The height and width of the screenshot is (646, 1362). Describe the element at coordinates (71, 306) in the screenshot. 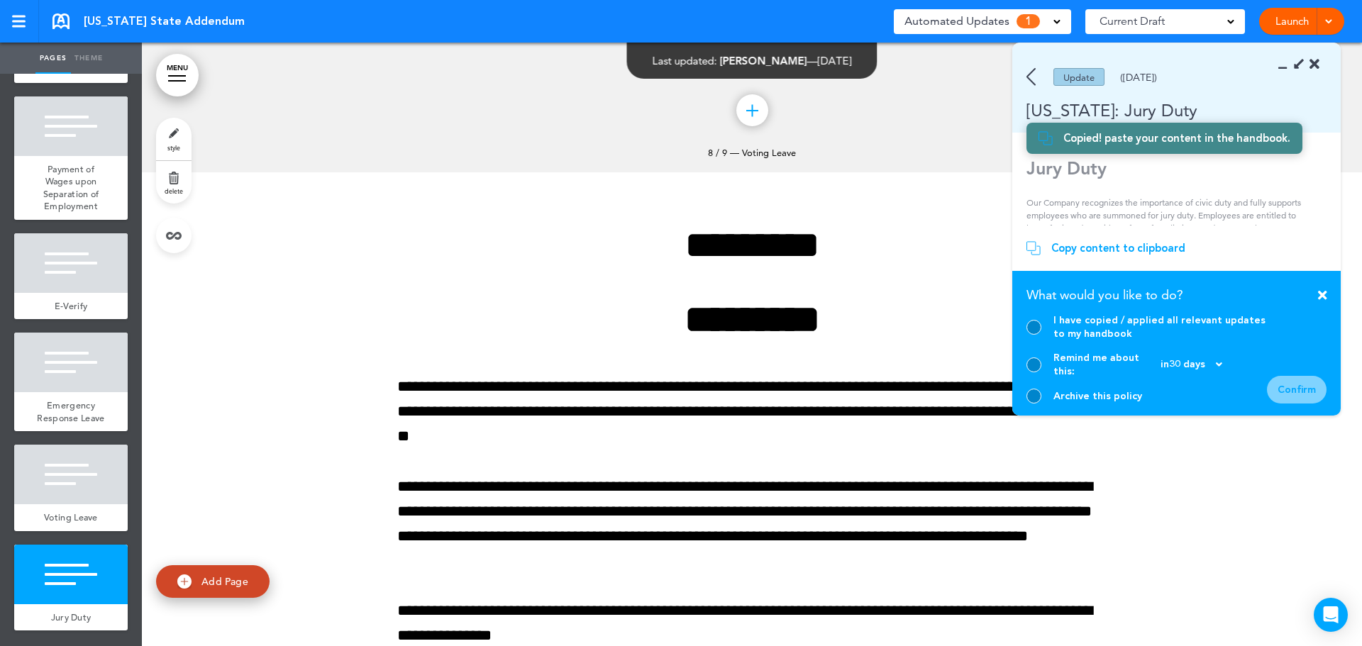

I see `a: E-Verify` at that location.